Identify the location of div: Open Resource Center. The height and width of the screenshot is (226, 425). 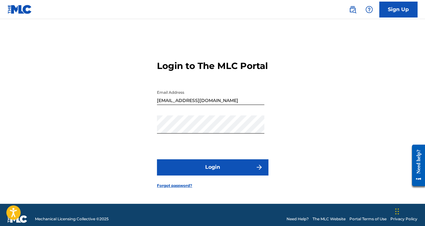
(11, 25).